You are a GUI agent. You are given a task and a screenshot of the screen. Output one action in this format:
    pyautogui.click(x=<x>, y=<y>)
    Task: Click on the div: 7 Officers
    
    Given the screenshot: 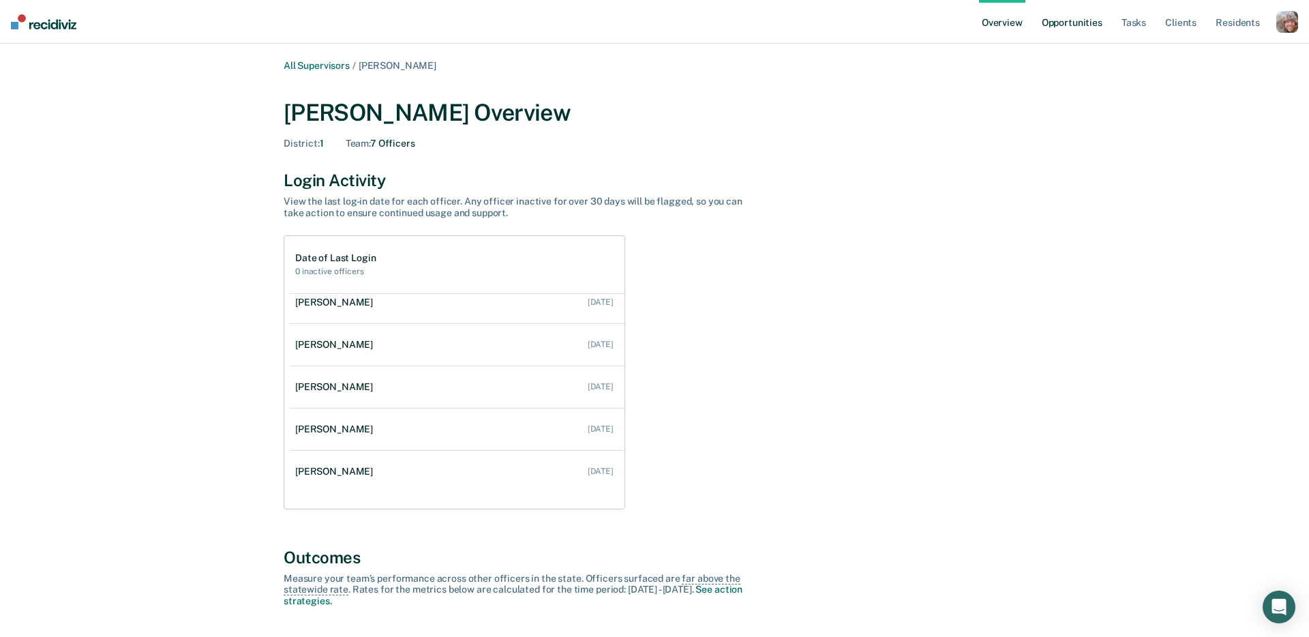 What is the action you would take?
    pyautogui.click(x=381, y=143)
    